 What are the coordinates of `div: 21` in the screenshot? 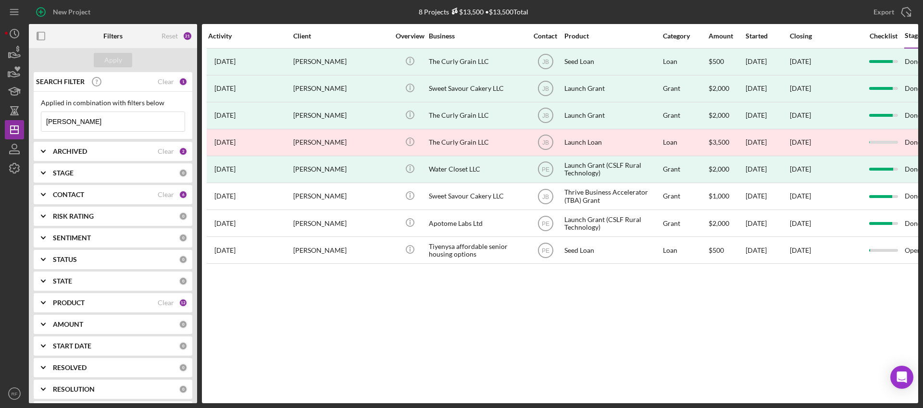 It's located at (187, 36).